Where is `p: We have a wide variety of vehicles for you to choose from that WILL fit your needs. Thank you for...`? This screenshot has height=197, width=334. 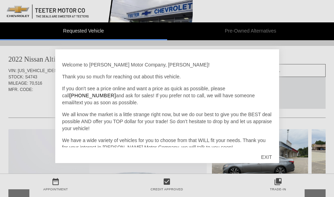
p: We have a wide variety of vehicles for you to choose from that WILL fit your needs. Thank you for... is located at coordinates (167, 144).